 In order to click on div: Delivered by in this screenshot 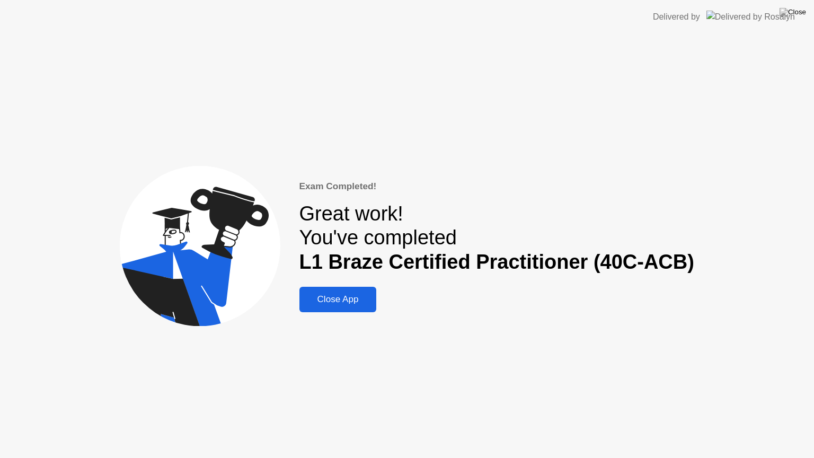, I will do `click(677, 17)`.